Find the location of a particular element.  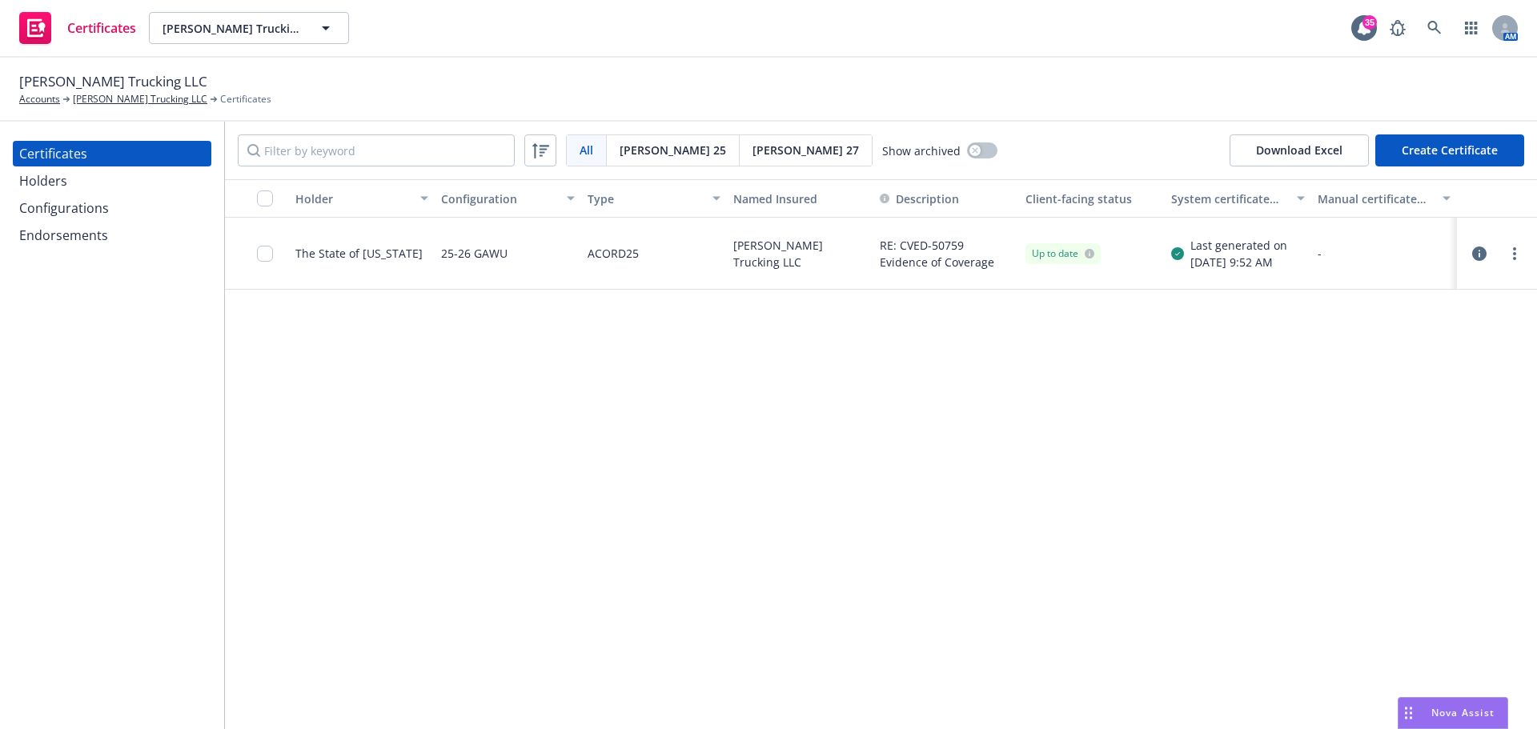

div: Last generated on is located at coordinates (1238, 245).